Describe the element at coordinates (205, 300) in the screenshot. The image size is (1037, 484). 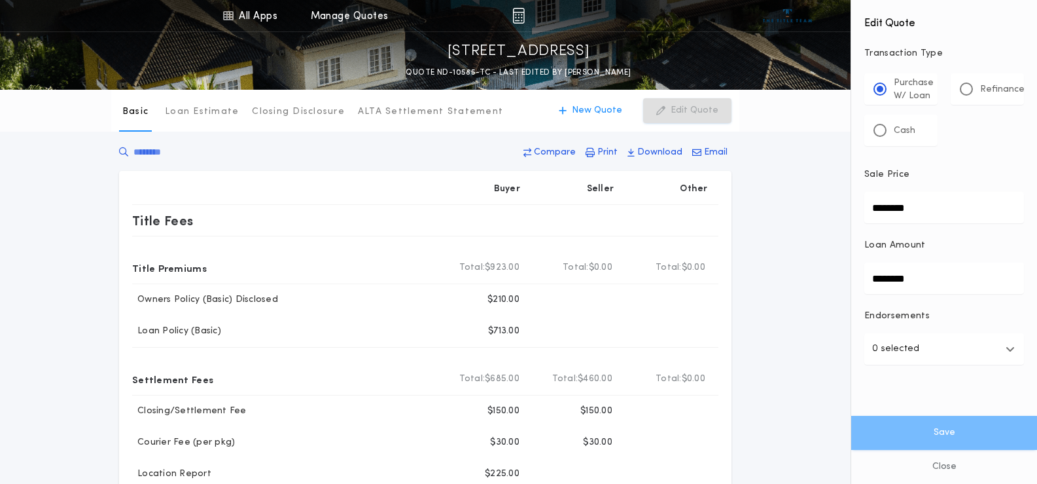
I see `p: Owners Policy (Basic) Disclosed` at that location.